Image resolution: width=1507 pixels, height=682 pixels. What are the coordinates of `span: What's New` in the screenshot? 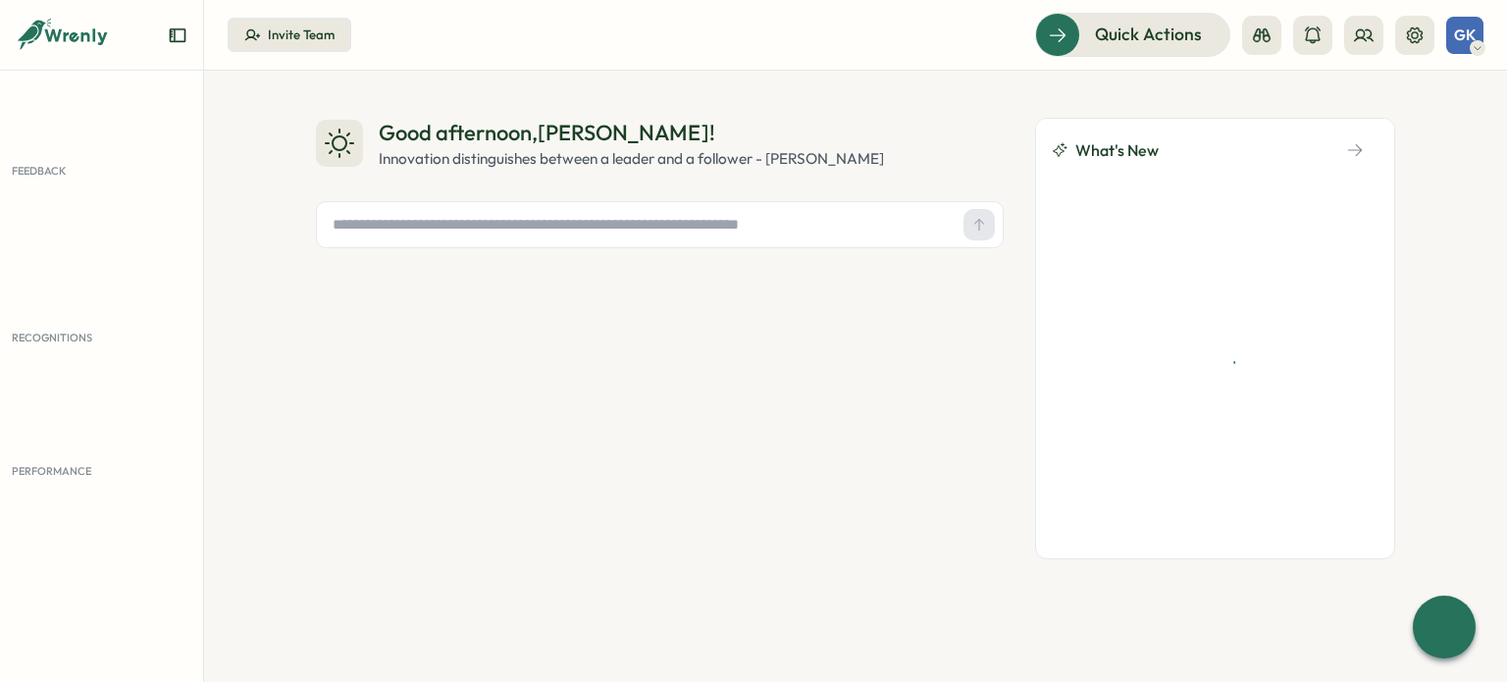 It's located at (1117, 150).